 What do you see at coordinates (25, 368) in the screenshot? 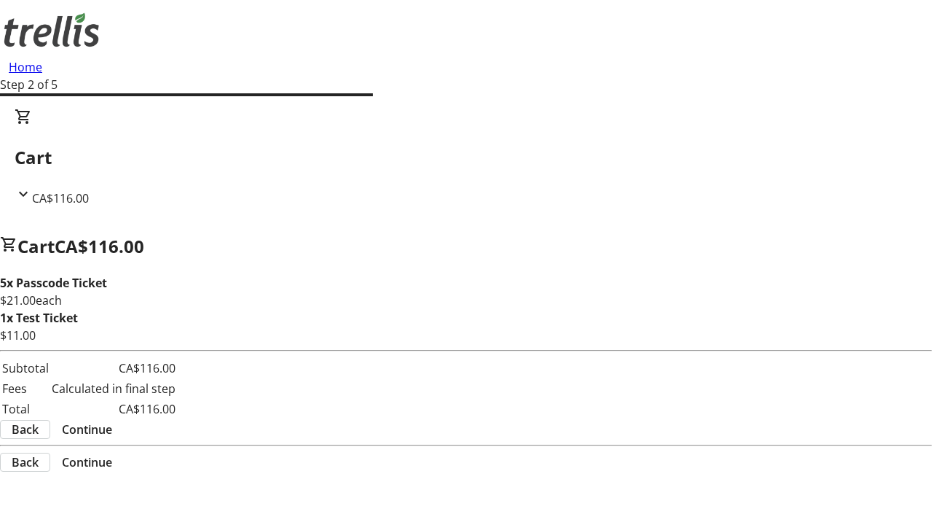
I see `td: Subtotal` at bounding box center [25, 368].